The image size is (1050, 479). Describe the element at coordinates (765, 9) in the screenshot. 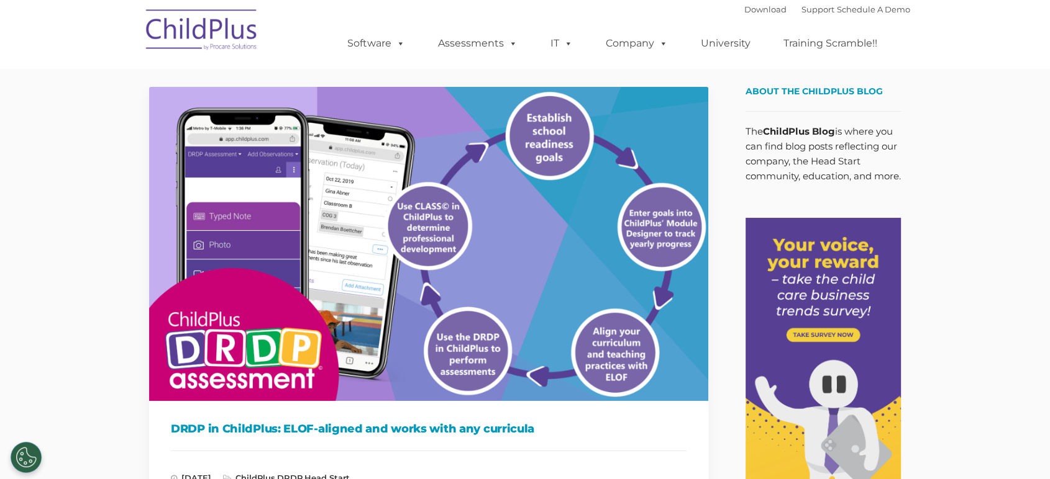

I see `a: Download` at that location.